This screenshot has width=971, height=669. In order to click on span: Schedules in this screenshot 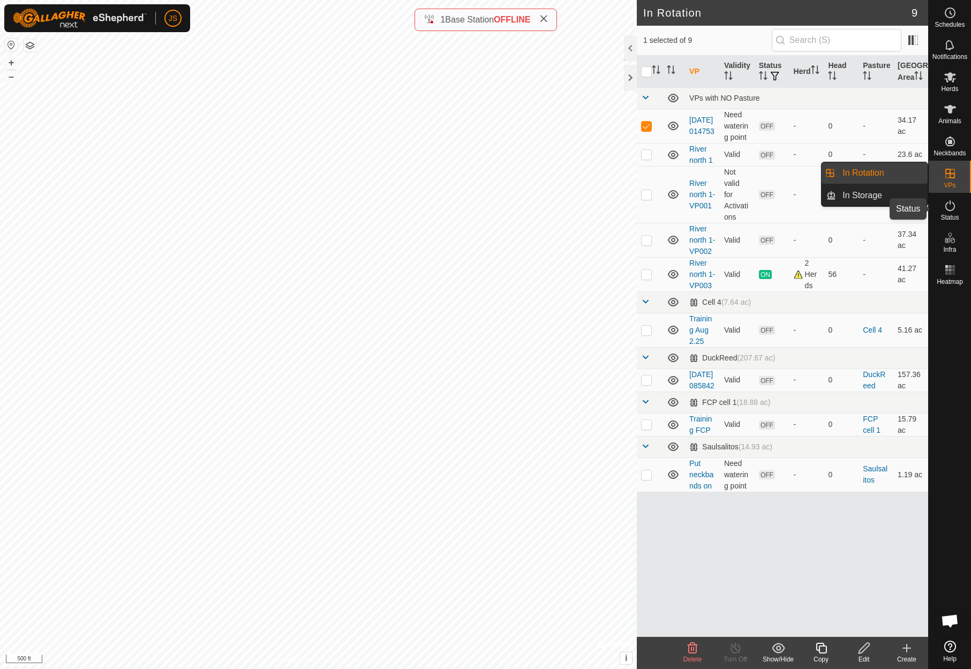, I will do `click(950, 25)`.